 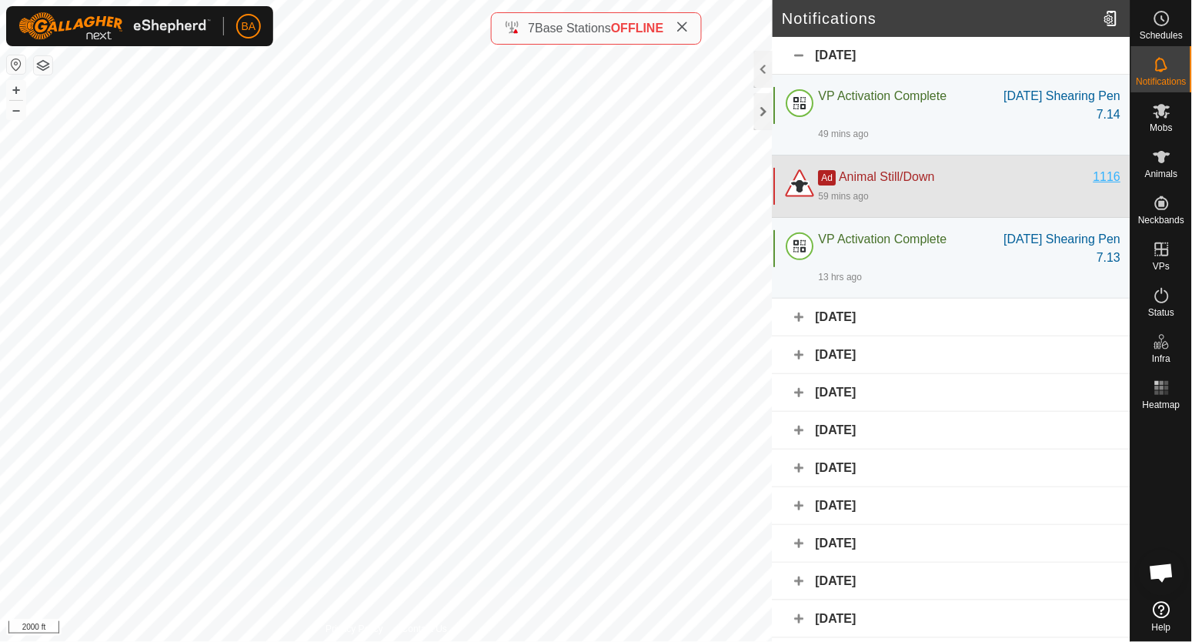 I want to click on div: 49 mins ago, so click(x=843, y=134).